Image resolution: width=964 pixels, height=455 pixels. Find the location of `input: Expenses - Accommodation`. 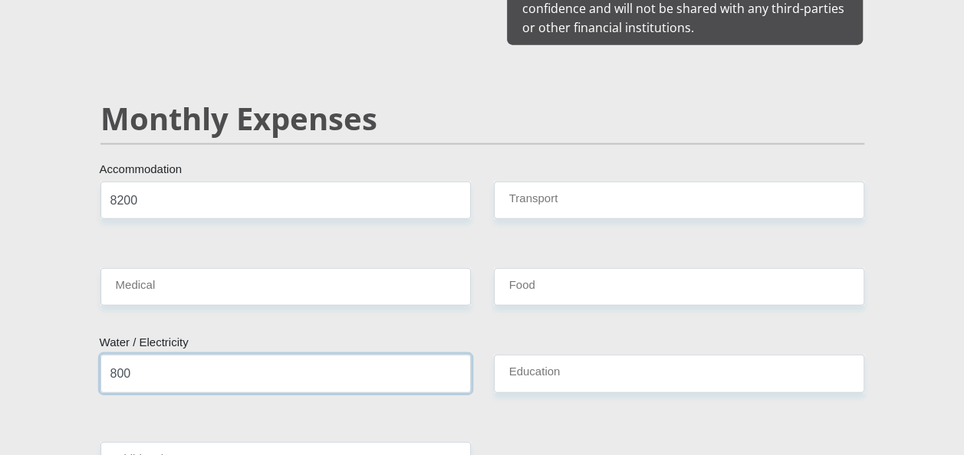

input: Expenses - Accommodation is located at coordinates (285, 200).